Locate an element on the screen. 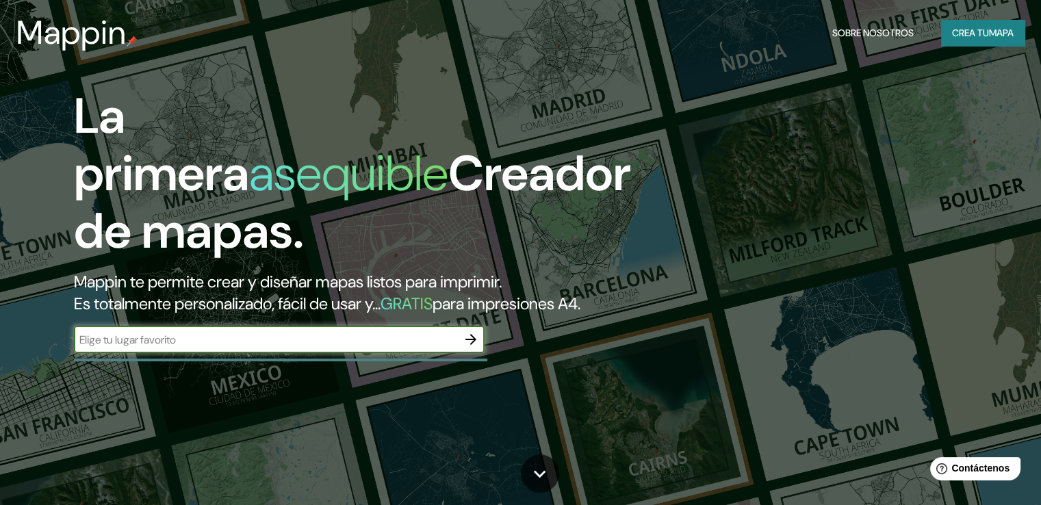 This screenshot has height=505, width=1041. button: Sobre nosotros is located at coordinates (873, 33).